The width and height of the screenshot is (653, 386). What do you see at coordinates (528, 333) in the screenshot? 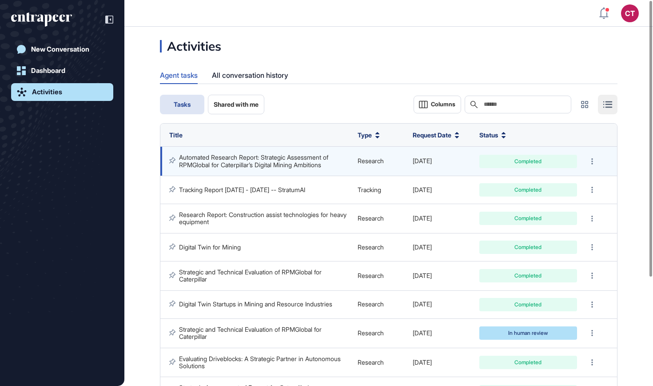
I see `div: In human review` at bounding box center [528, 333].